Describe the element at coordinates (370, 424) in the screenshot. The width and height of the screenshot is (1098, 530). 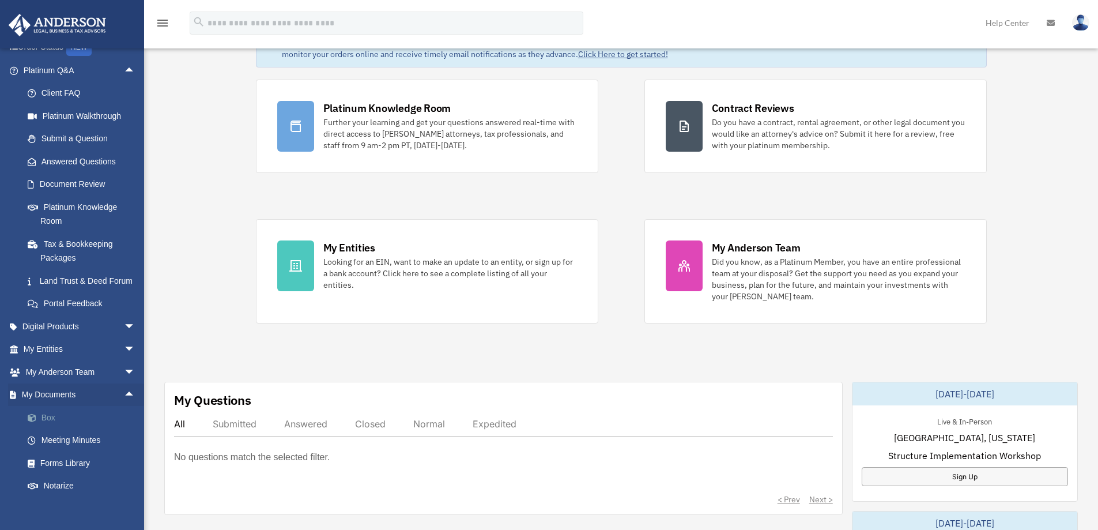
I see `div: Closed` at that location.